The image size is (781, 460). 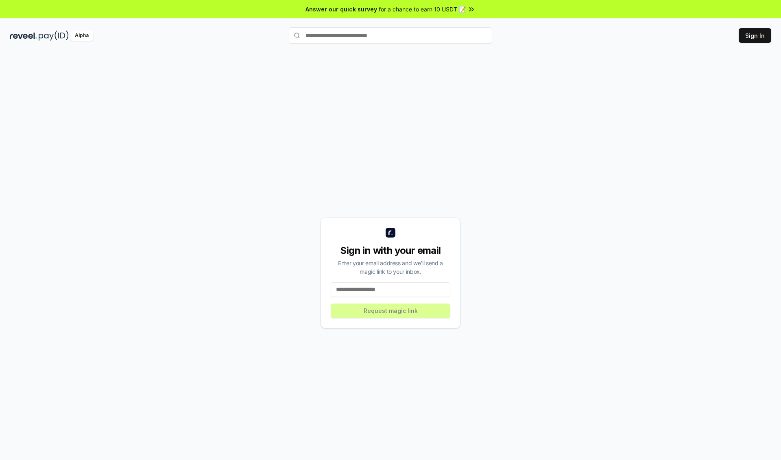 What do you see at coordinates (341, 9) in the screenshot?
I see `span: Answer our quick survey` at bounding box center [341, 9].